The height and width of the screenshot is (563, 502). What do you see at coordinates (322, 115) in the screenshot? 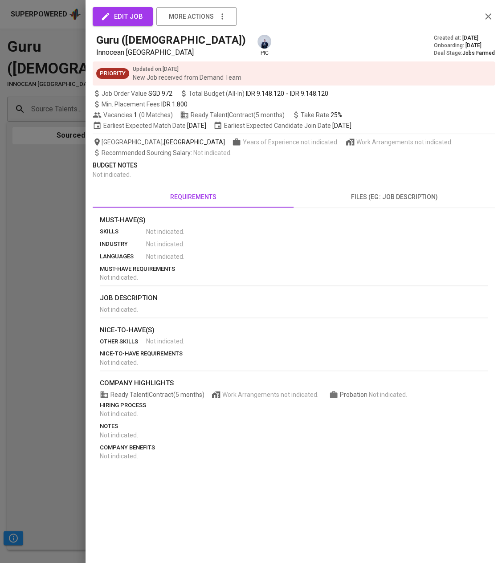
I see `span: Take Rate` at bounding box center [322, 115].